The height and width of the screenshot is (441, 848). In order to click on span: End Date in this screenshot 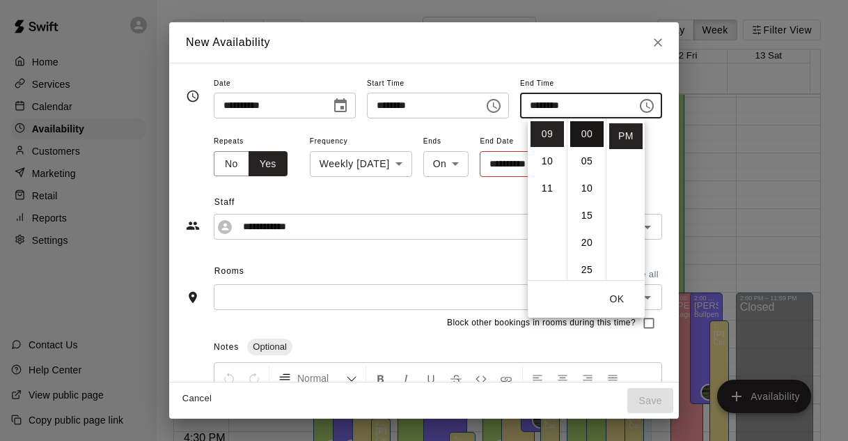, I will do `click(550, 141)`.